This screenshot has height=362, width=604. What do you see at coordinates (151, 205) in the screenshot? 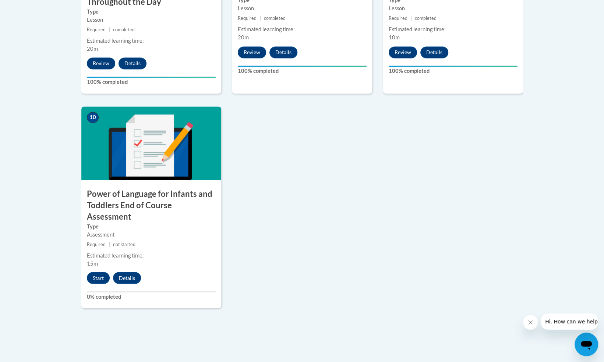
I see `h3: Power of Language for Infants and Toddlers End of Course Assessment` at bounding box center [151, 205].